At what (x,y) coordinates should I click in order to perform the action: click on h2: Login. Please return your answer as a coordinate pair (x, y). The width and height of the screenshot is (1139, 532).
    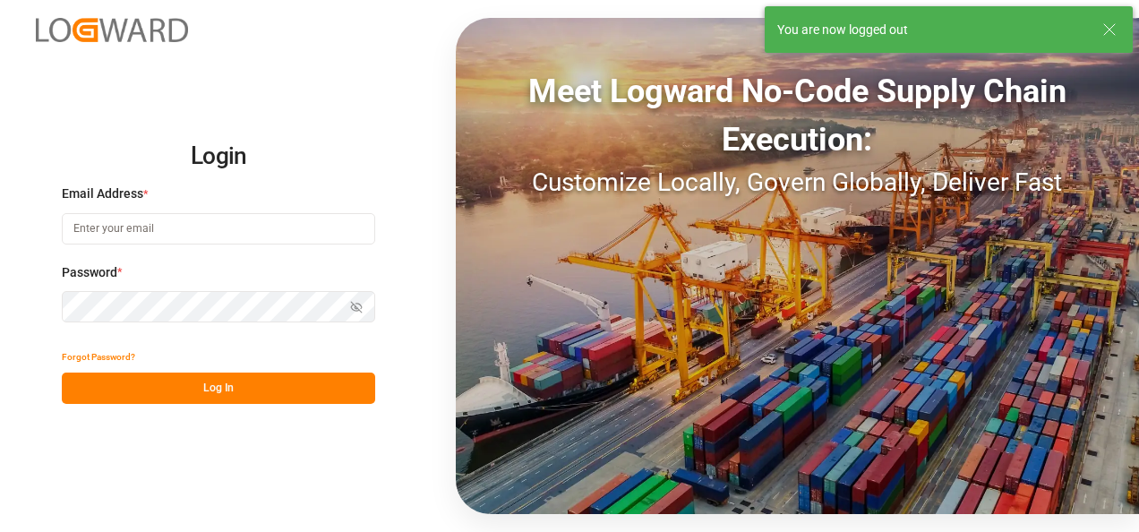
    Looking at the image, I should click on (219, 157).